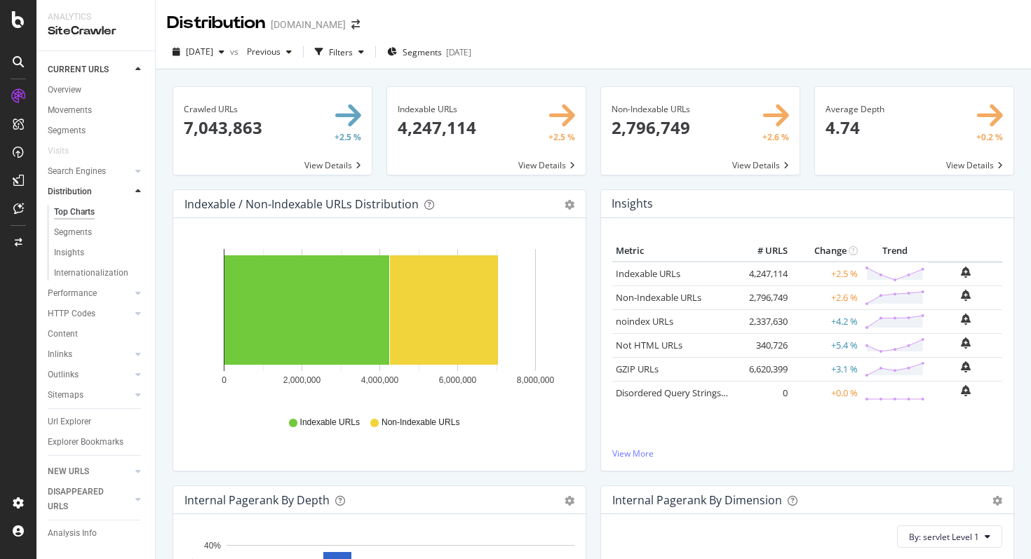 The image size is (1031, 559). I want to click on div: Internal Pagerank by Depth, so click(257, 500).